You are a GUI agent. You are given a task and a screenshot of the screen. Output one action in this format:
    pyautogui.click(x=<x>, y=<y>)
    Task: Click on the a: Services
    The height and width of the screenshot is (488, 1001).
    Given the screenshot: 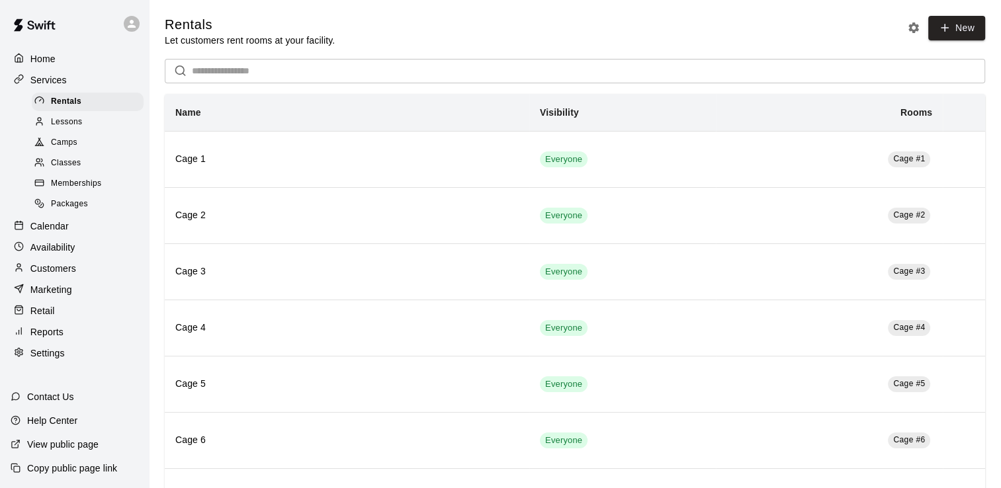 What is the action you would take?
    pyautogui.click(x=74, y=80)
    